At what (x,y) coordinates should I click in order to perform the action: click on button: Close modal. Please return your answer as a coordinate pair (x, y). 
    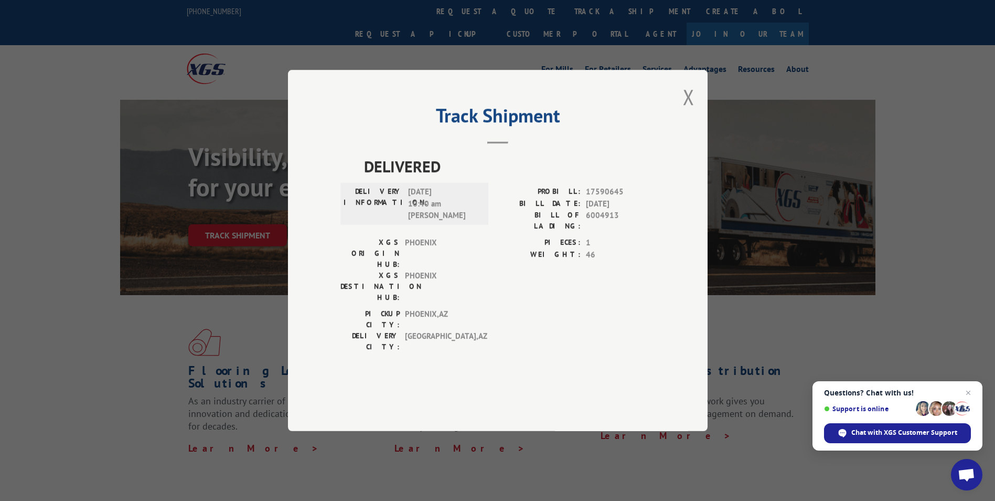
    Looking at the image, I should click on (689, 97).